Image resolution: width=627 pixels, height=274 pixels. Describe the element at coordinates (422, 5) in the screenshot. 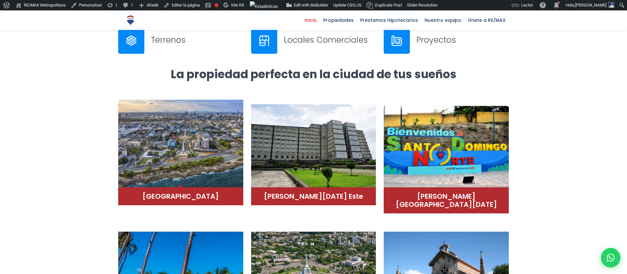

I see `span: Slider Revolution` at that location.